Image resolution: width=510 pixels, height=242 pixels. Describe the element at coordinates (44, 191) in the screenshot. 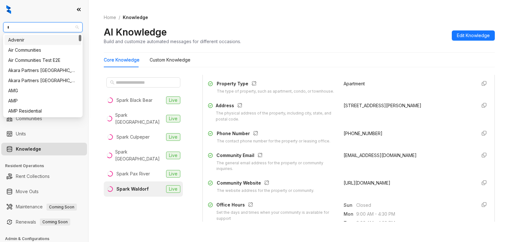

I see `li: Move Outs` at that location.